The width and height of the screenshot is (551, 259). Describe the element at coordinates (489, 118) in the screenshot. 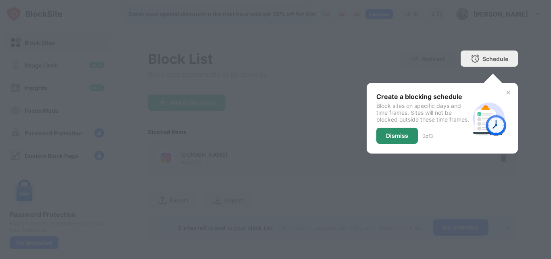

I see `img: schedule.svg` at that location.